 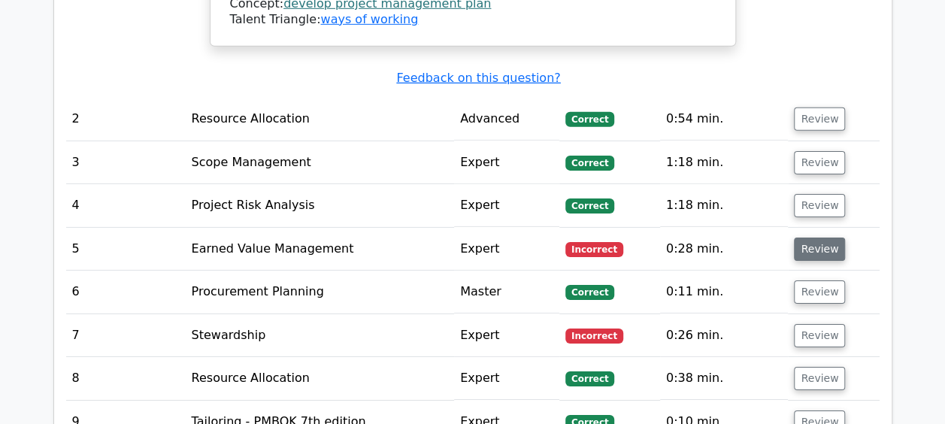 I want to click on td: 4, so click(x=126, y=205).